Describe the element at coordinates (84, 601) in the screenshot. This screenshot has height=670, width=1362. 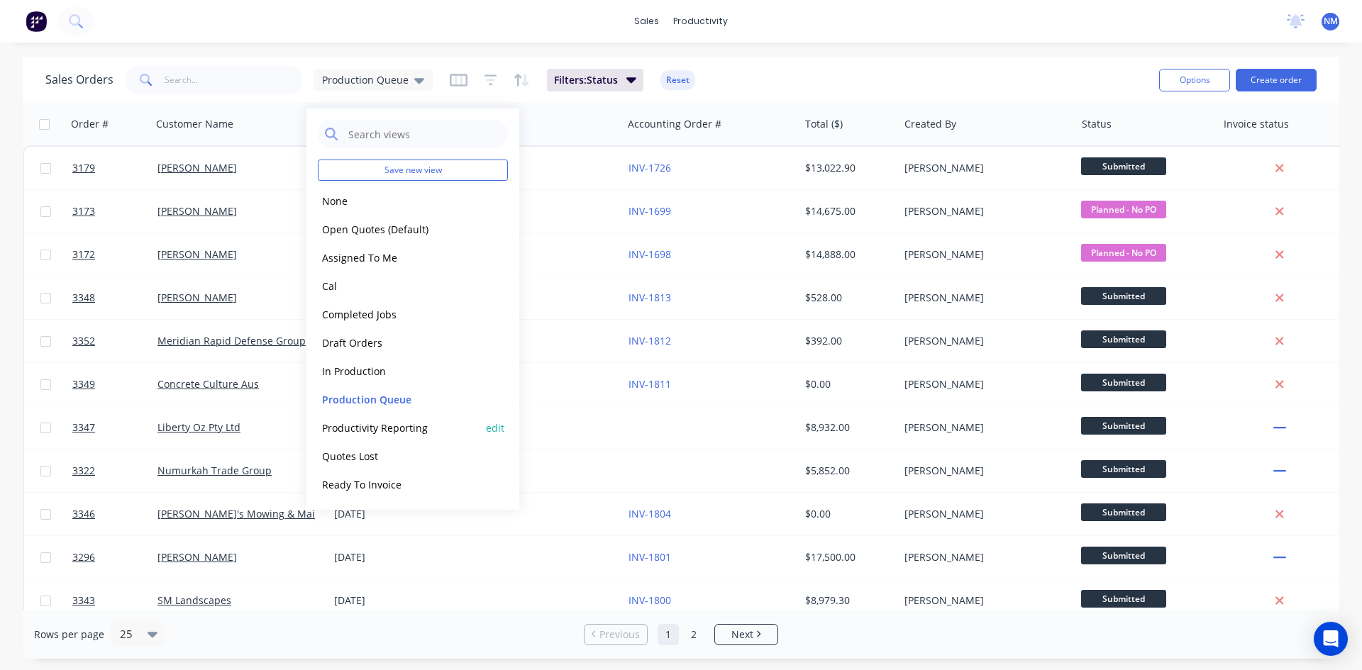
I see `span: 3343` at that location.